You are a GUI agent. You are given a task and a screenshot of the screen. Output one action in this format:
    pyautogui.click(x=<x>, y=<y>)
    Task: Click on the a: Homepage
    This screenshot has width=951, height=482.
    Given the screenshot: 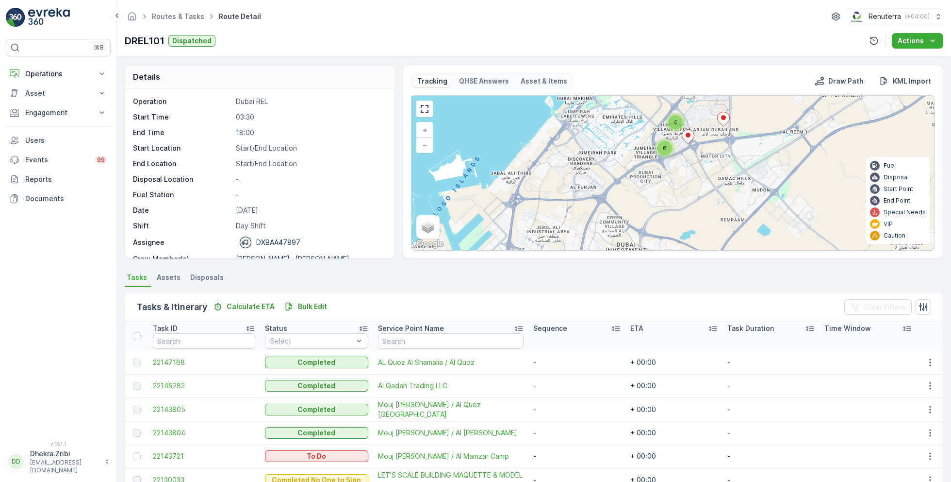 What is the action you would take?
    pyautogui.click(x=132, y=18)
    